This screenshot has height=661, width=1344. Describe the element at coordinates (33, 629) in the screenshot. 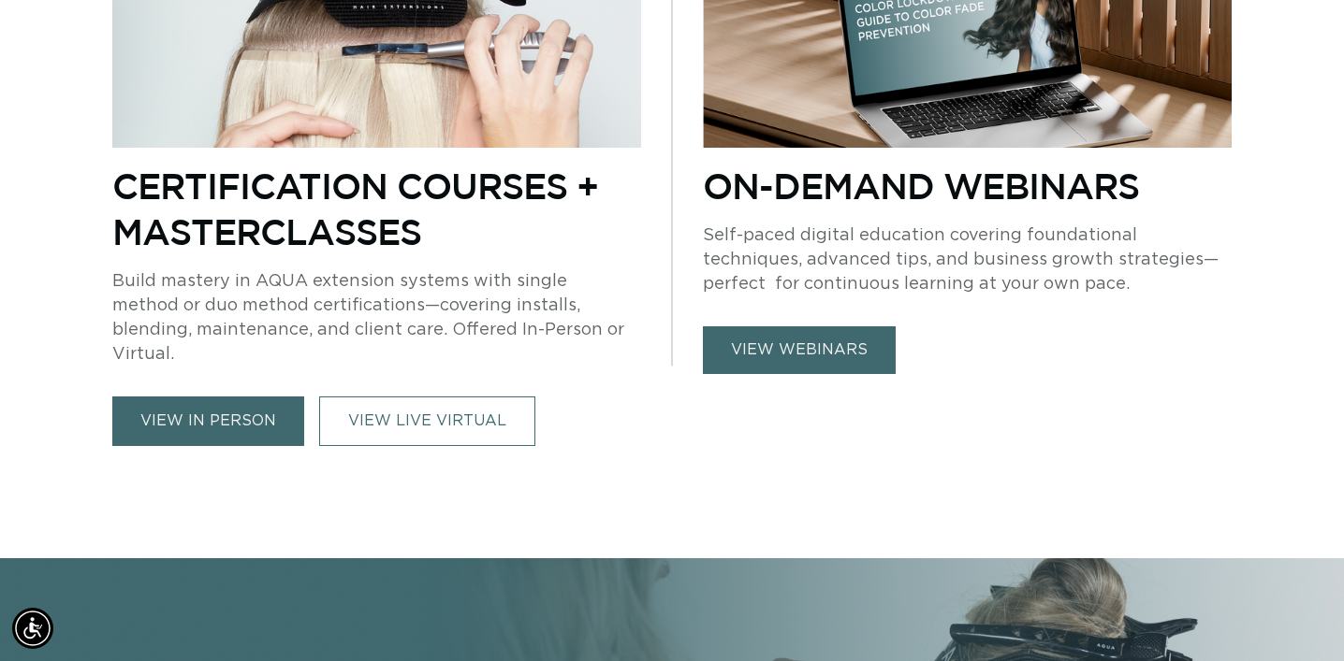

I see `div: Accessibility Menu` at that location.